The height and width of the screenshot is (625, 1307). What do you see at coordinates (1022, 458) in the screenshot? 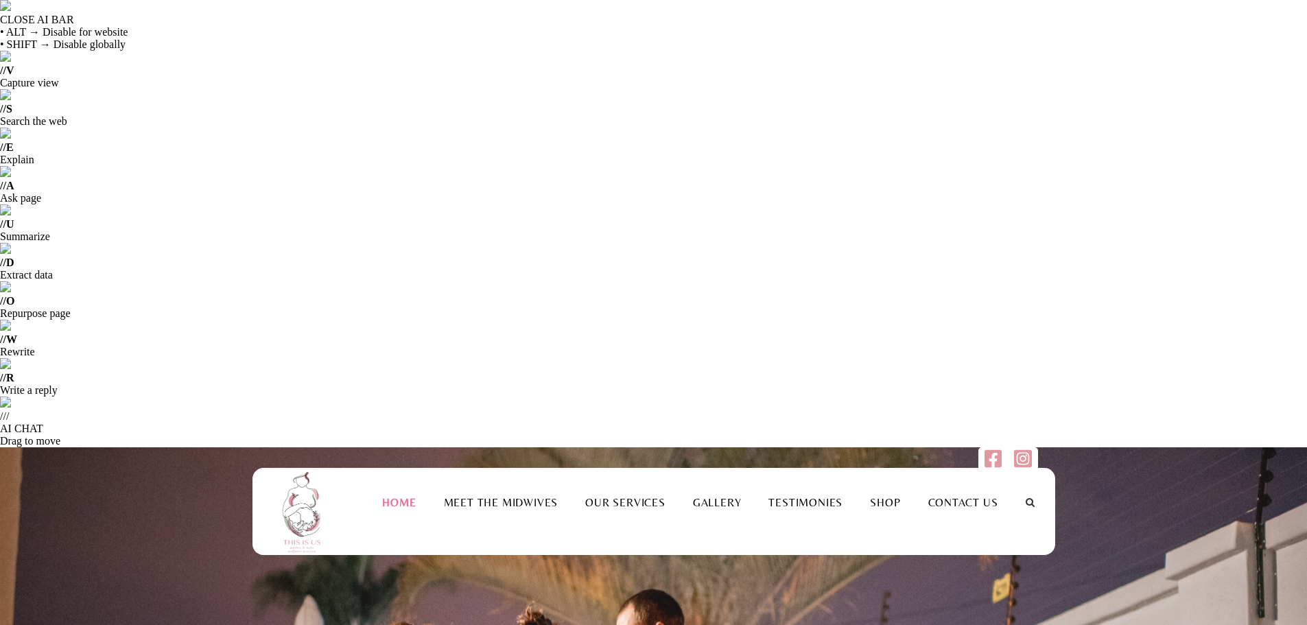
I see `img: instagram-square.svg` at bounding box center [1022, 458].